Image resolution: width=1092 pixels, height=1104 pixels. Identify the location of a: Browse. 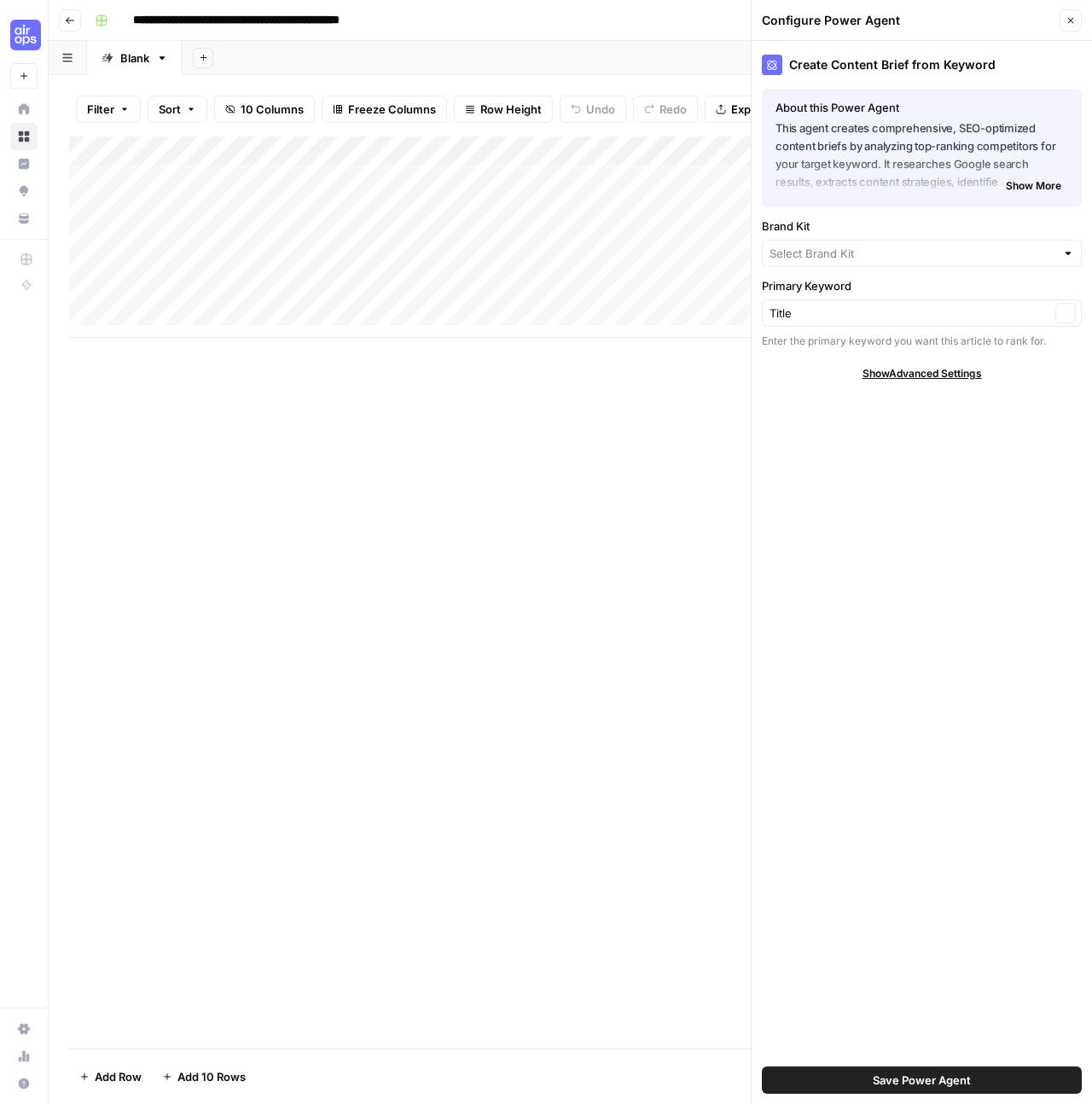
(24, 136).